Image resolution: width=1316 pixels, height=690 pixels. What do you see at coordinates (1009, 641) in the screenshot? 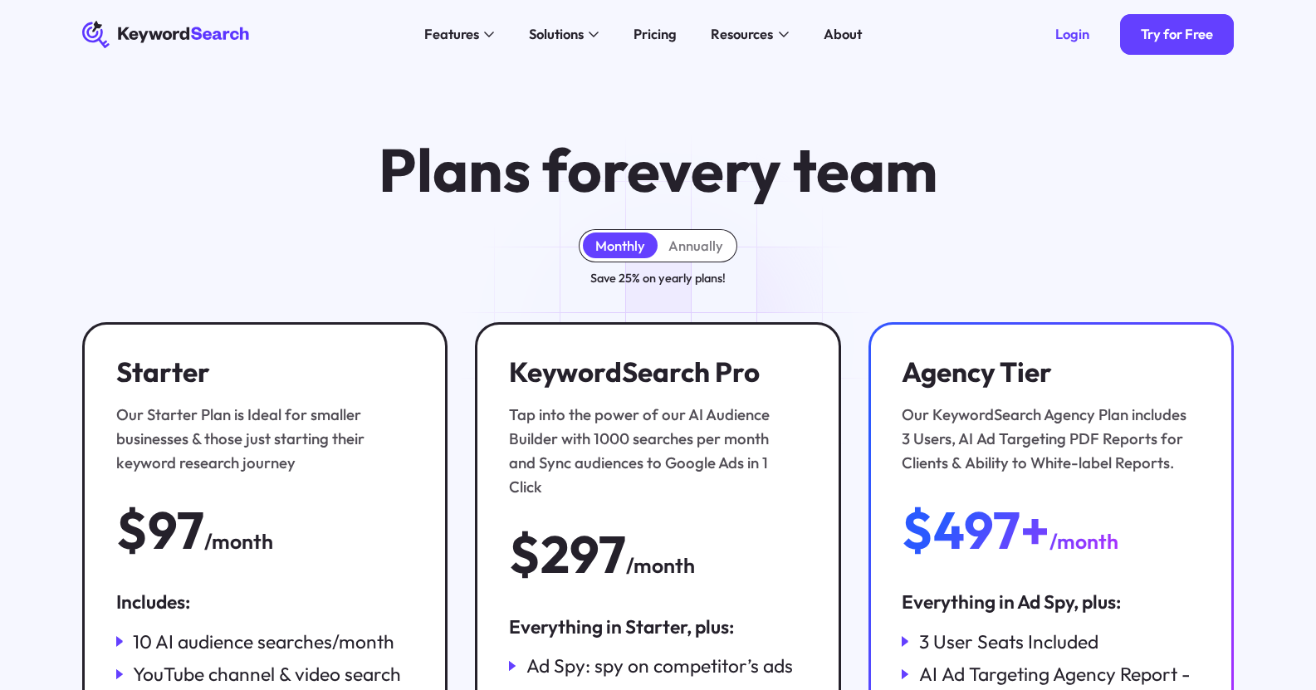
I see `div: 3 User Seats Included` at bounding box center [1009, 641].